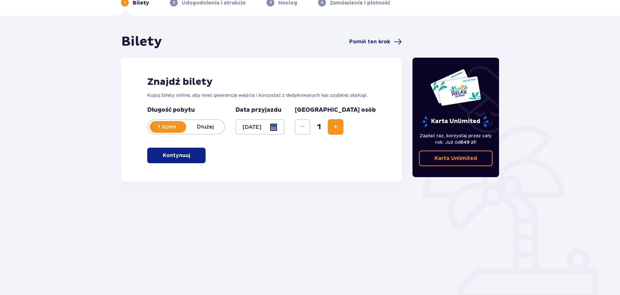  Describe the element at coordinates (186, 110) in the screenshot. I see `p: Długość pobytu` at that location.